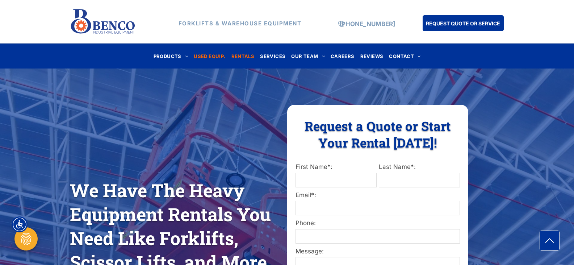  Describe the element at coordinates (463, 23) in the screenshot. I see `a: REQUEST QUOTE OR SERVICE` at that location.